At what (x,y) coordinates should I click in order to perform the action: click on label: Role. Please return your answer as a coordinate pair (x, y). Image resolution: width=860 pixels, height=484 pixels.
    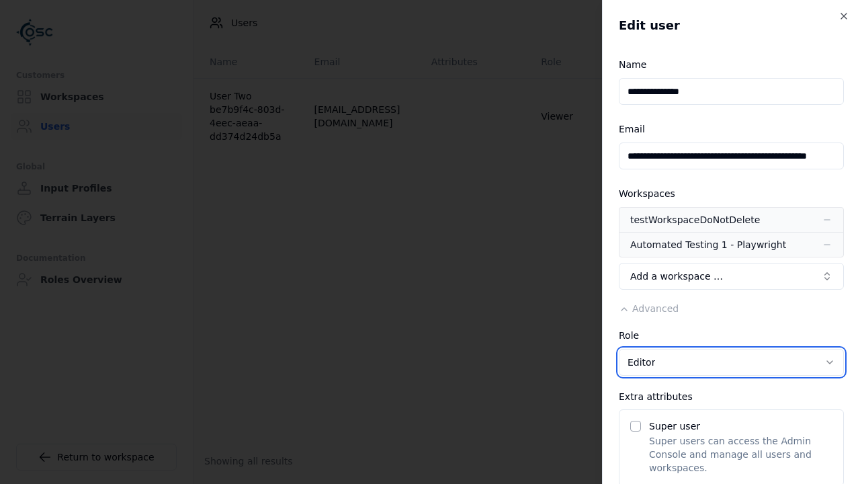
    Looking at the image, I should click on (629, 335).